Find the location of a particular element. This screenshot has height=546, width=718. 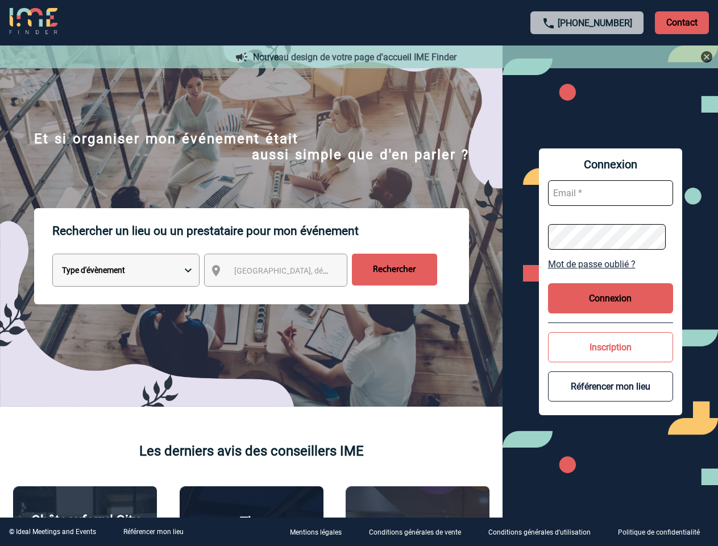

p: Politique de confidentialité is located at coordinates (659, 532).